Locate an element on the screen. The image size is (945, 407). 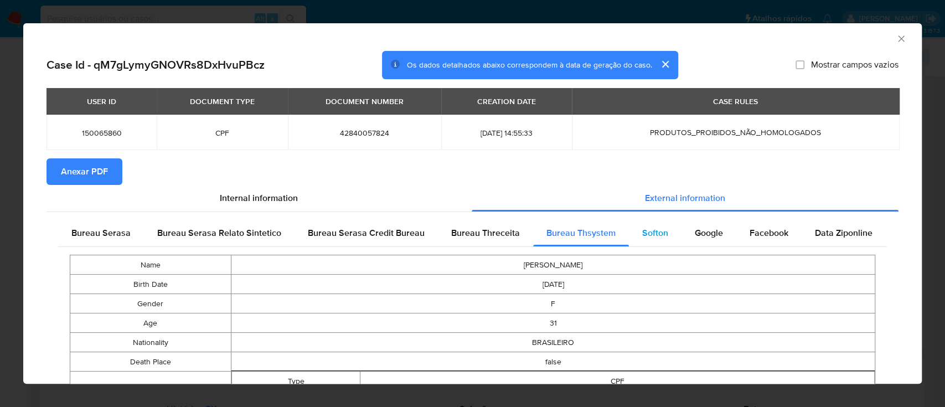
td: Age is located at coordinates (151, 323).